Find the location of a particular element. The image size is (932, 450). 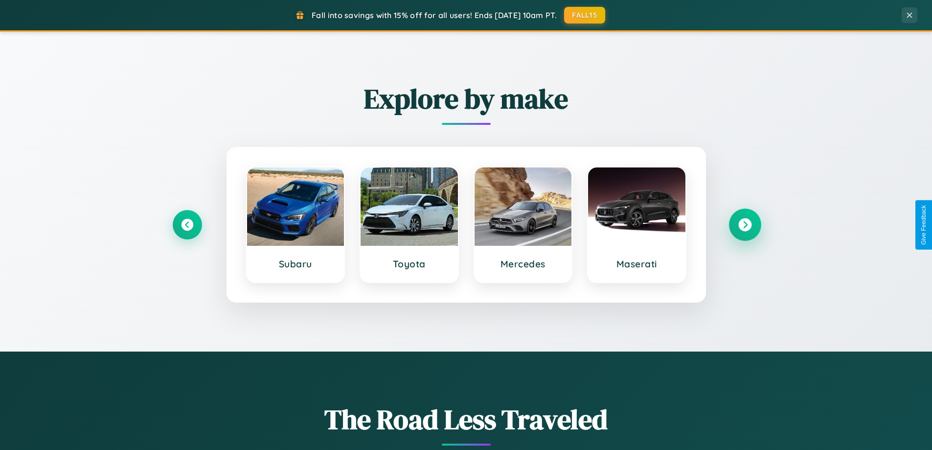

div: Give Feedback is located at coordinates (924, 225).